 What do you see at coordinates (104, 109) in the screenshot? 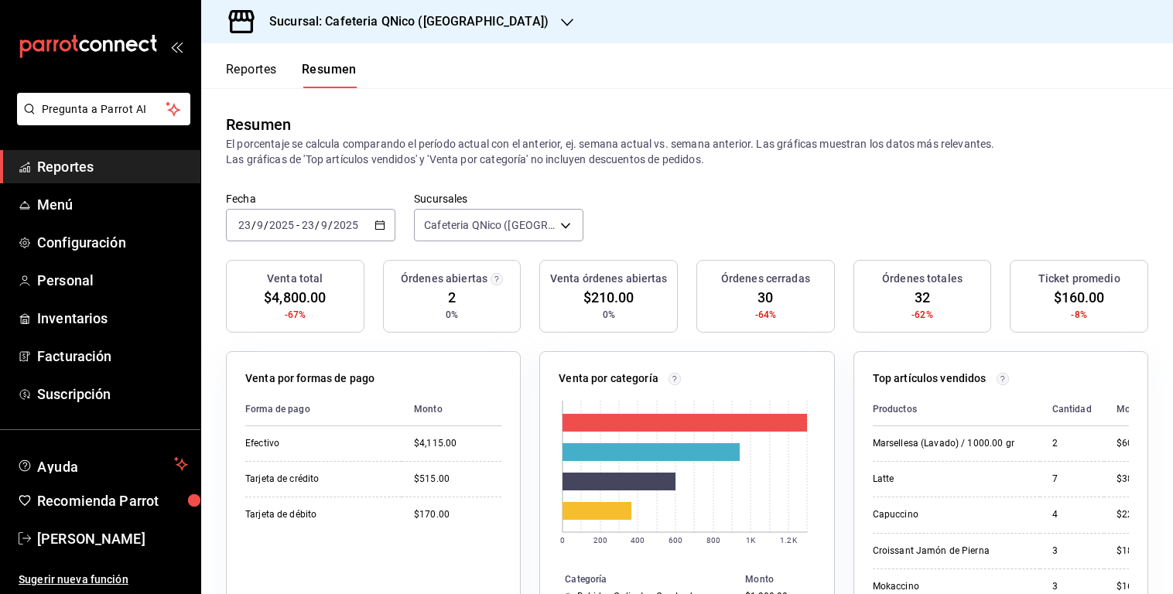
I see `button: Pregunta a Parrot AI` at bounding box center [104, 109].